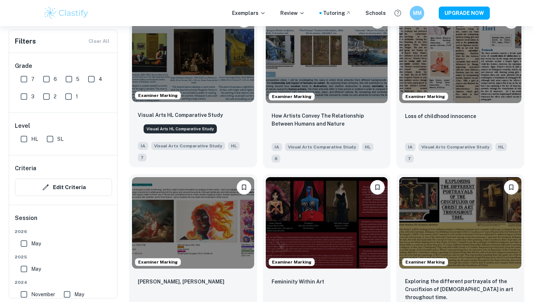 This screenshot has height=302, width=533. Describe the element at coordinates (100, 79) in the screenshot. I see `span: 4` at that location.